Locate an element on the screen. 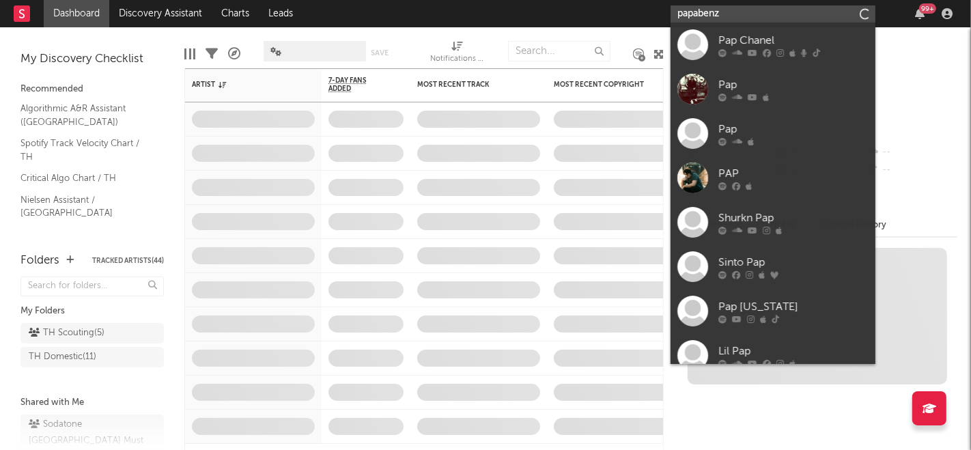 This screenshot has height=450, width=971. input: Search for folders... is located at coordinates (92, 286).